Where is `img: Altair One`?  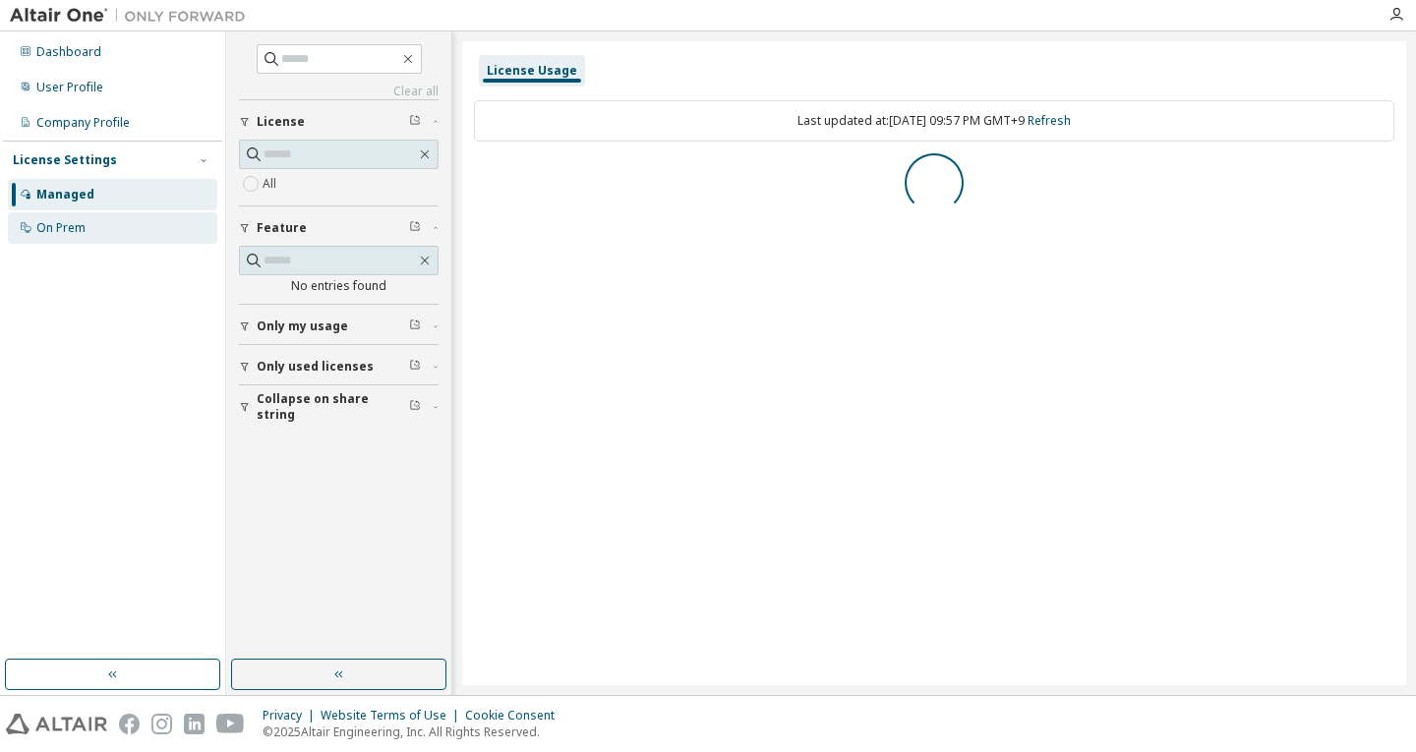
img: Altair One is located at coordinates (133, 16).